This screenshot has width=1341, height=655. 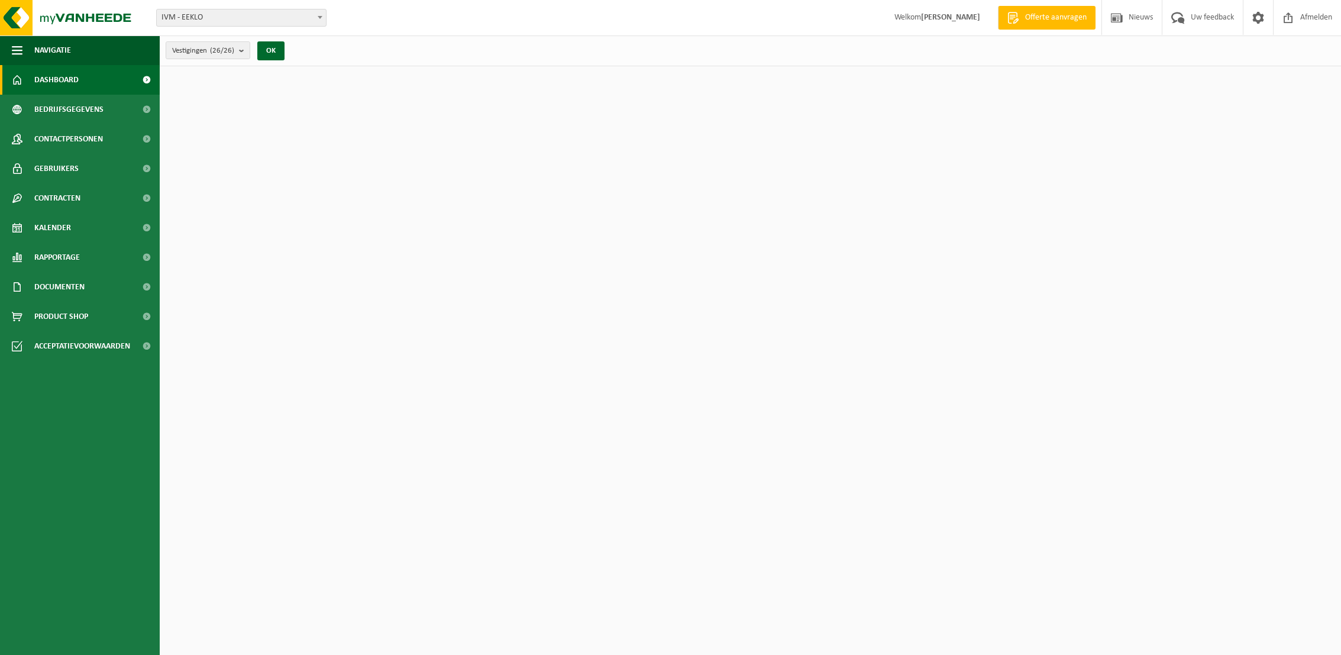 I want to click on span: Contactpersonen, so click(x=69, y=139).